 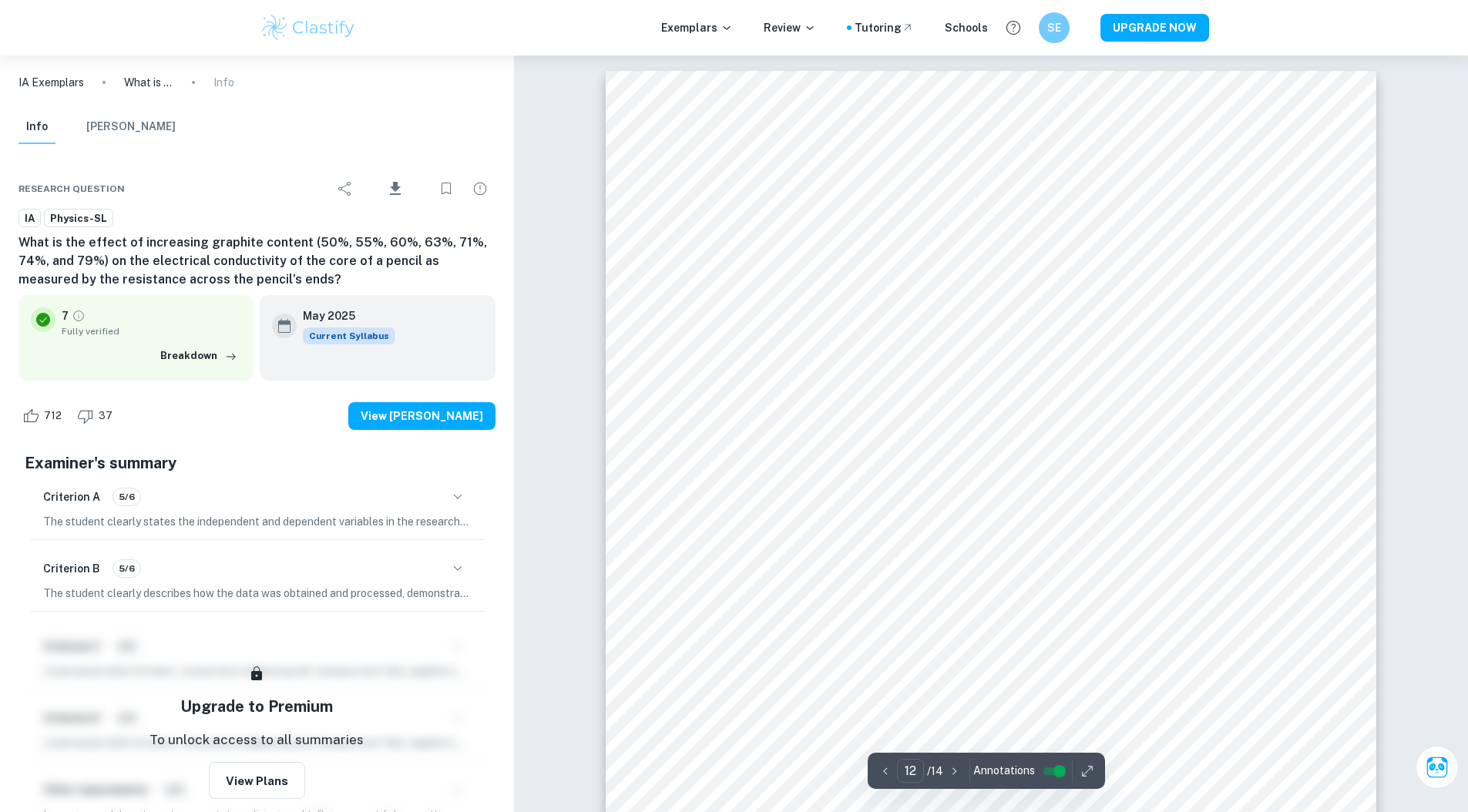 What do you see at coordinates (396, 189) in the screenshot?
I see `div: Download` at bounding box center [396, 189].